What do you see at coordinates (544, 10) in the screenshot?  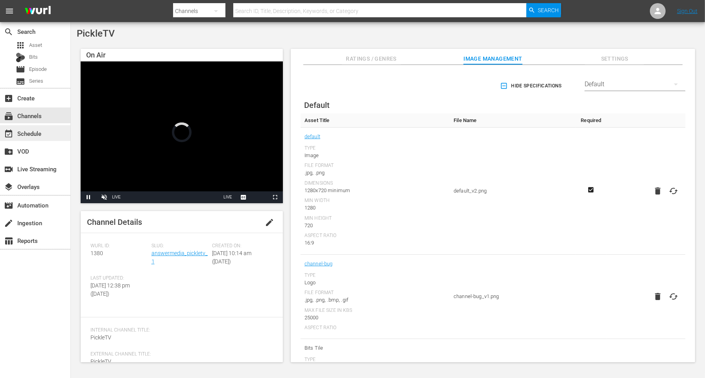 I see `button: Search` at bounding box center [544, 10].